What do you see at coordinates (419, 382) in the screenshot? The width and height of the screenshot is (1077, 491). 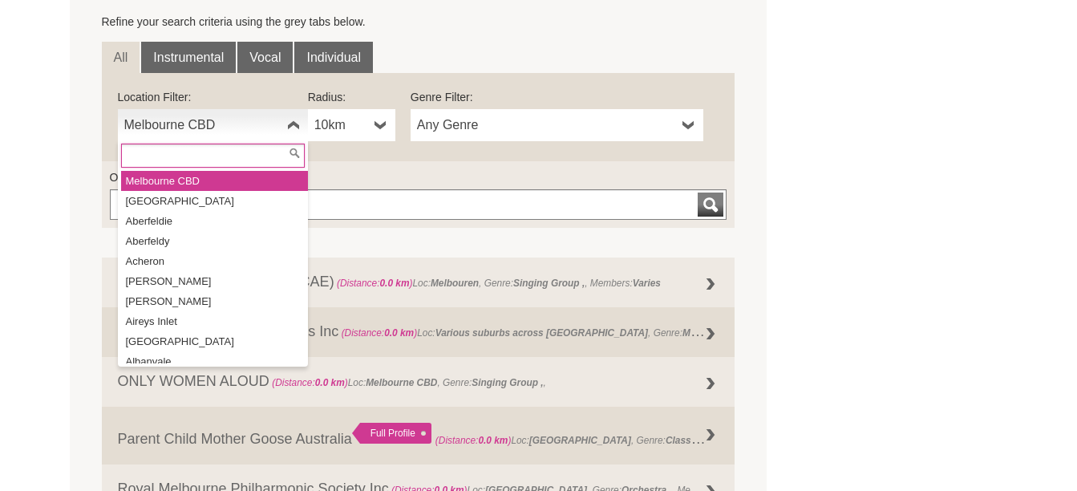 I see `a: ONLY WOMEN ALOUD (Distance:0.0 km)Loc:Melbourne CBD, Genre:Singing Group ,,` at bounding box center [419, 382].